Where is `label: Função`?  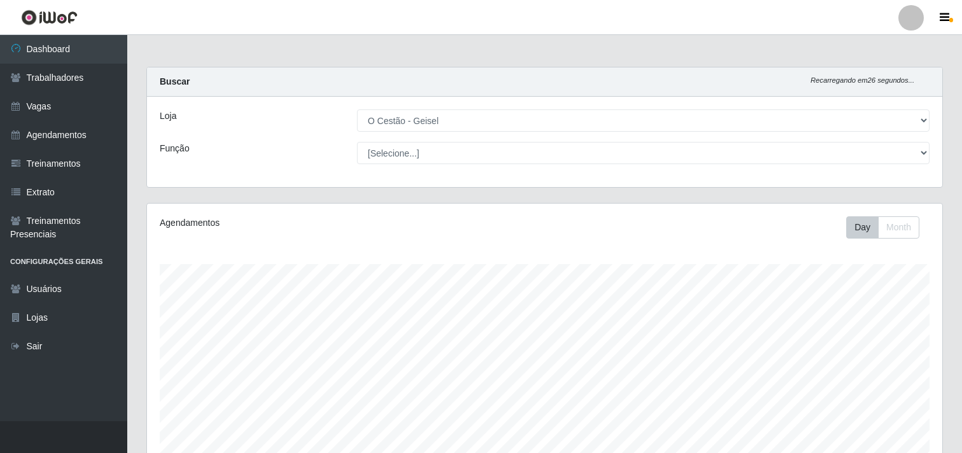 label: Função is located at coordinates (174, 148).